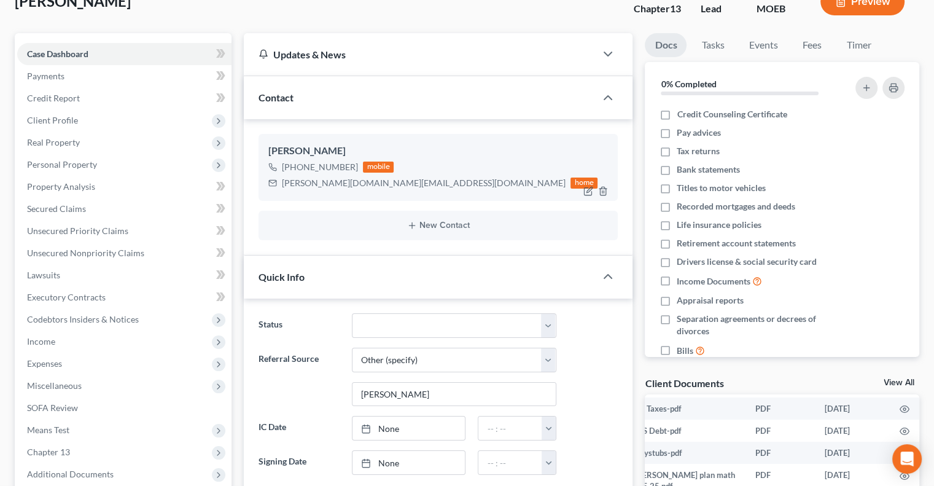  I want to click on button: New Contact, so click(438, 225).